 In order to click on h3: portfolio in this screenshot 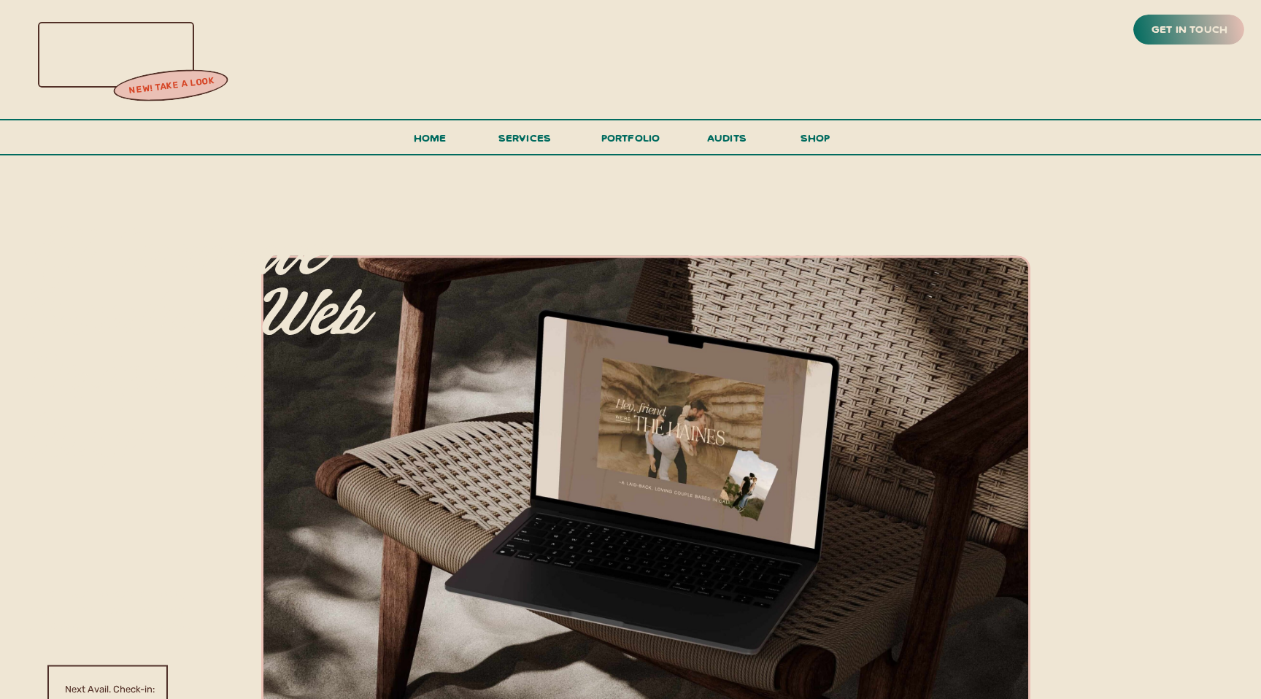, I will do `click(630, 142)`.